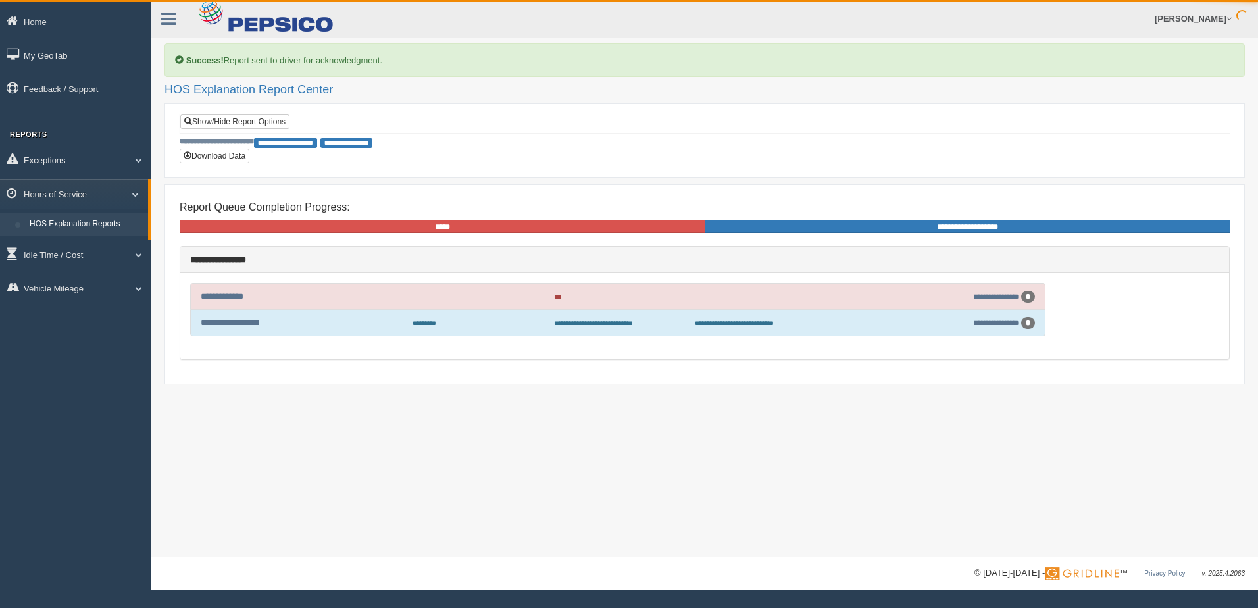 The image size is (1258, 608). Describe the element at coordinates (705, 90) in the screenshot. I see `h2: HOS Explanation Report Center` at that location.